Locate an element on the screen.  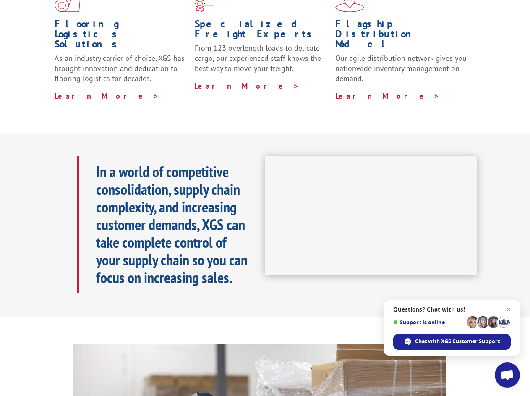
span: Support is online is located at coordinates (428, 322).